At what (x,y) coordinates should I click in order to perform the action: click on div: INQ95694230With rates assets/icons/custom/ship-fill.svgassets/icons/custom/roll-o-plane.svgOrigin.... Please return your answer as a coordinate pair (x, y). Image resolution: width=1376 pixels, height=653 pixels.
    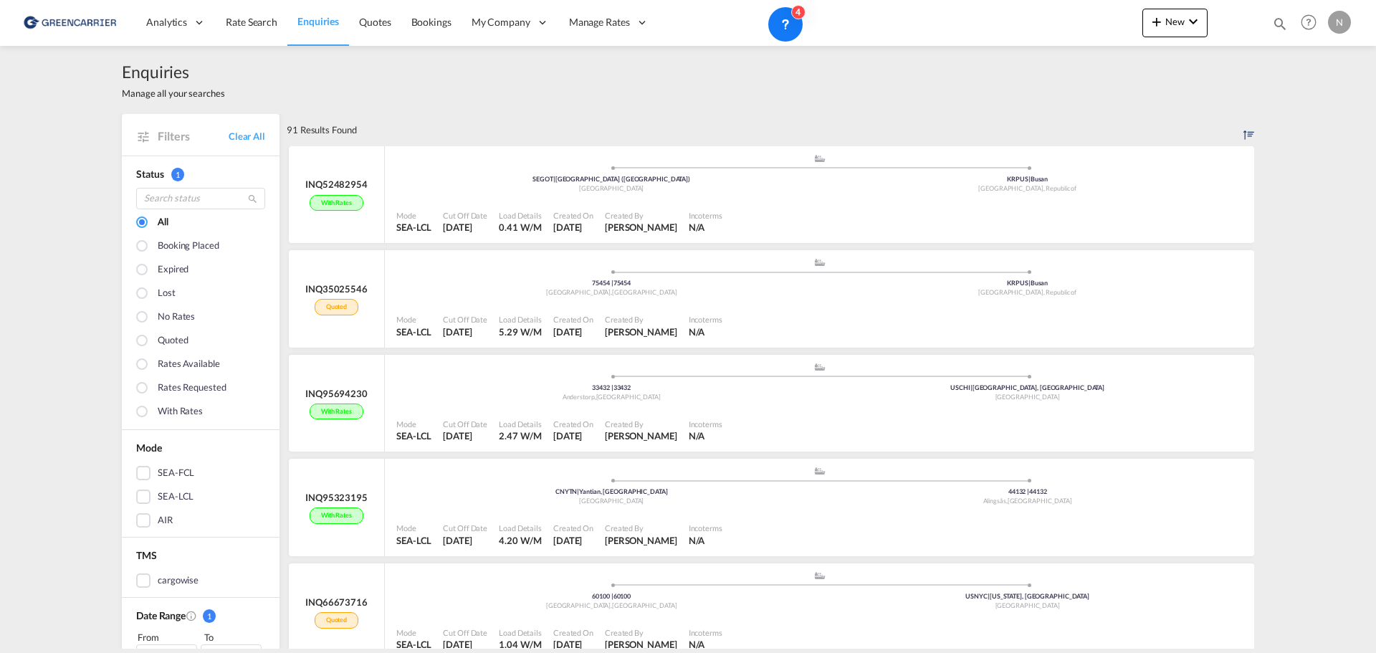
    Looking at the image, I should click on (771, 407).